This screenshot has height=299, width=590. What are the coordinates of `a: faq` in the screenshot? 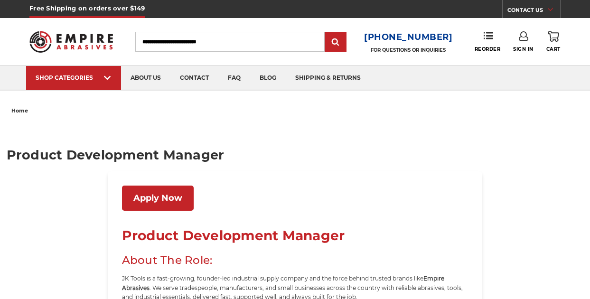 It's located at (234, 78).